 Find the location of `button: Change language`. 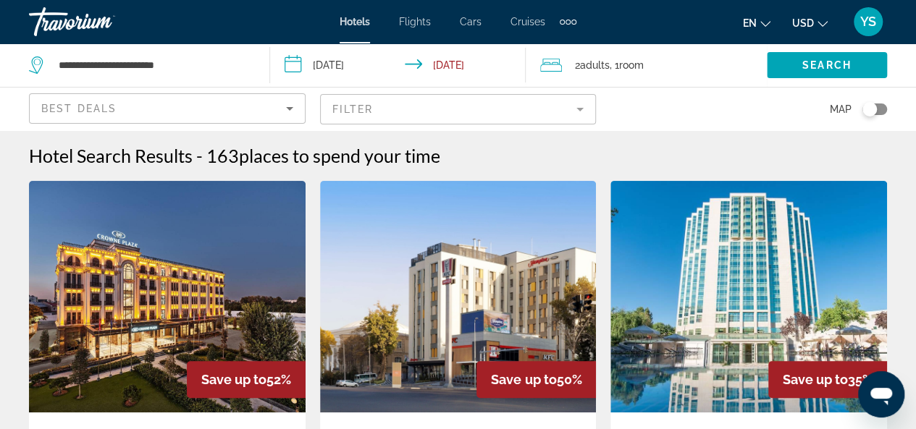

button: Change language is located at coordinates (757, 22).